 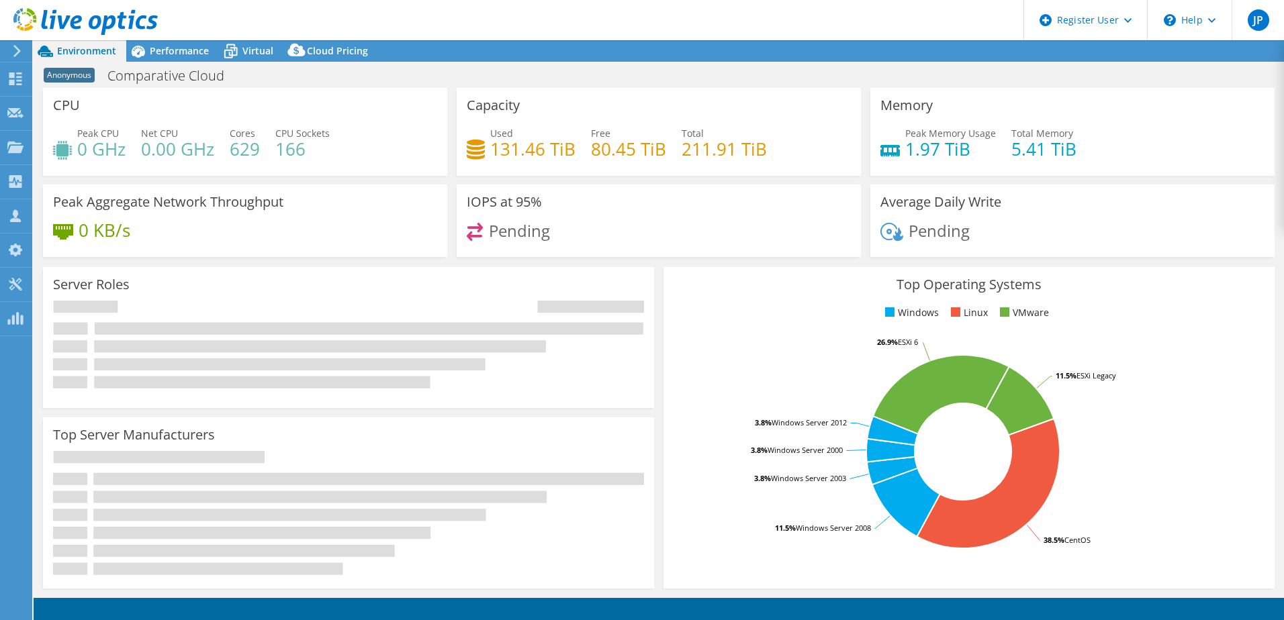 What do you see at coordinates (950, 149) in the screenshot?
I see `h4: 1.97 TiB` at bounding box center [950, 149].